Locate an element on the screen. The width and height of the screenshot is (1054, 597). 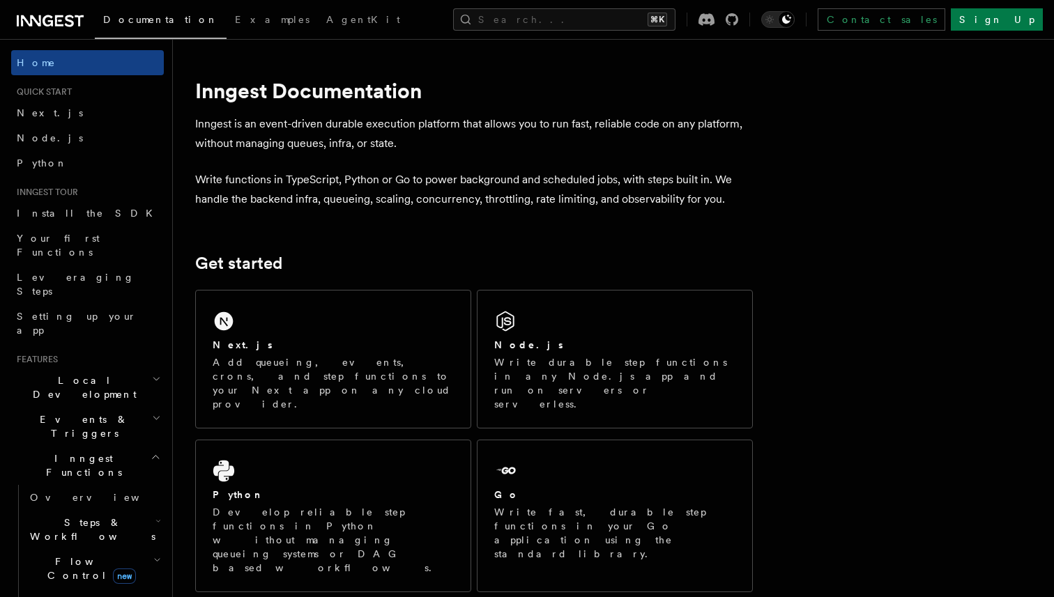
h2: Go is located at coordinates (507, 495).